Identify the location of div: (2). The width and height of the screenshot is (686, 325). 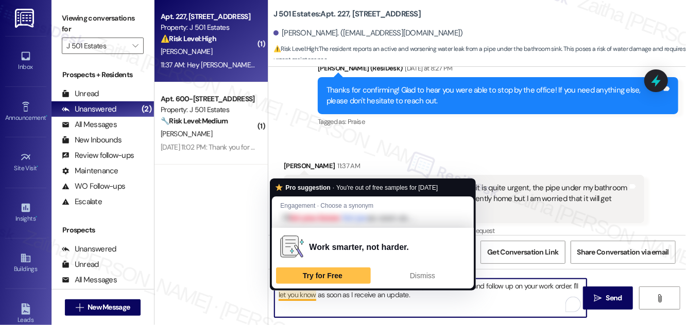
(146, 109).